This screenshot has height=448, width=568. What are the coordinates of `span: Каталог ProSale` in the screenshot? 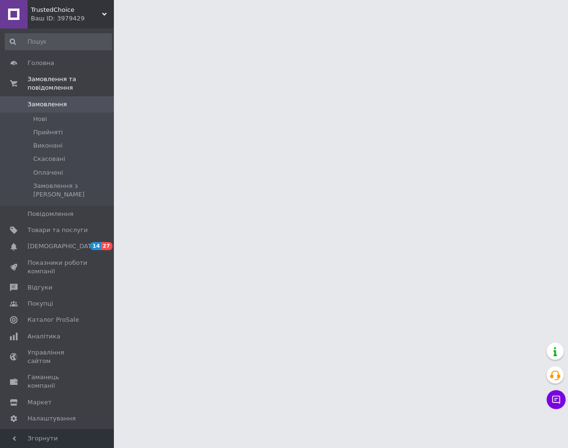 It's located at (53, 320).